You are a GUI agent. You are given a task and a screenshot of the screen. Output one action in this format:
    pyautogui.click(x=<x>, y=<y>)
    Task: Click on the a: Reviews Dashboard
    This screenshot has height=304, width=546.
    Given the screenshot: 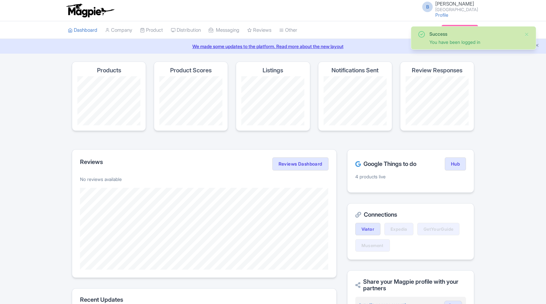 What is the action you would take?
    pyautogui.click(x=301, y=164)
    